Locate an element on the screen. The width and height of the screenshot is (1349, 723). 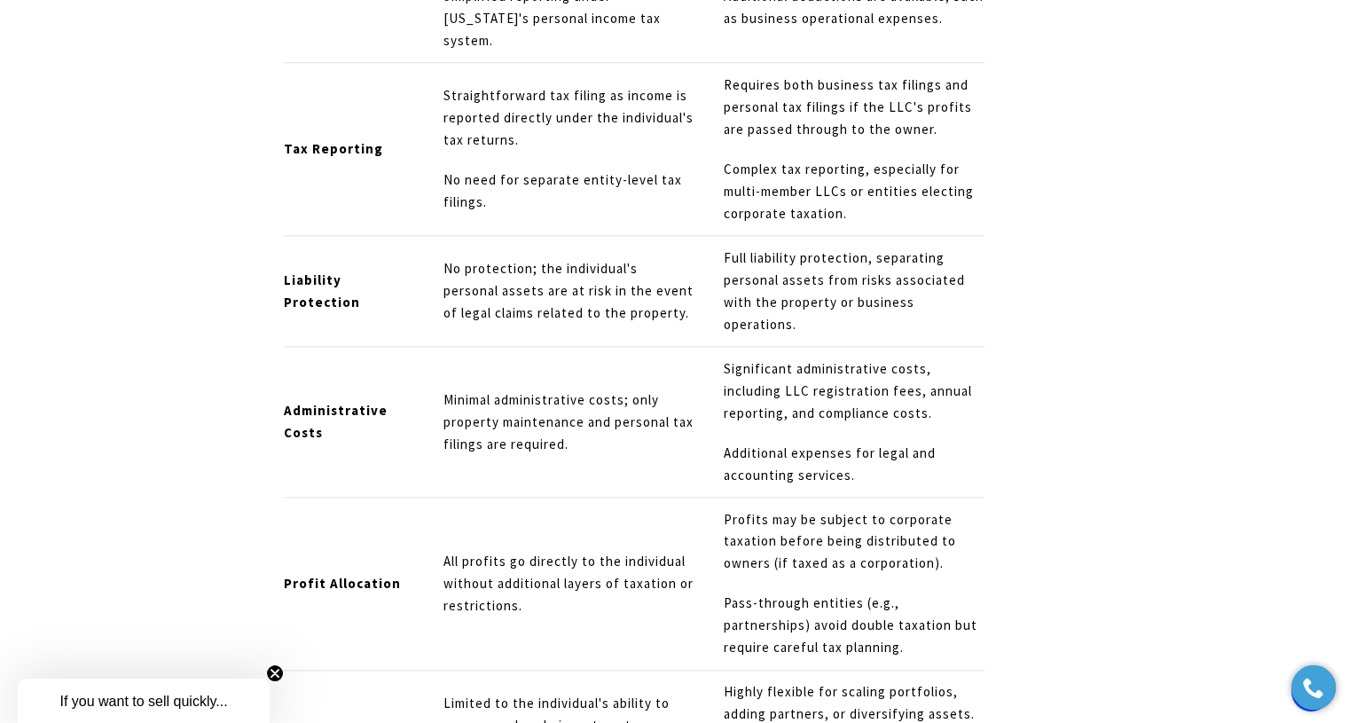
span: If you want to sell quickly... is located at coordinates (143, 700).